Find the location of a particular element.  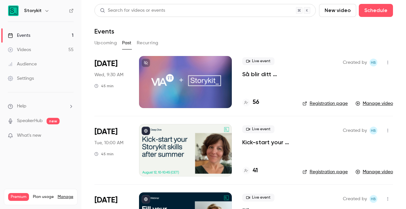

button: Upcoming is located at coordinates (106, 43).